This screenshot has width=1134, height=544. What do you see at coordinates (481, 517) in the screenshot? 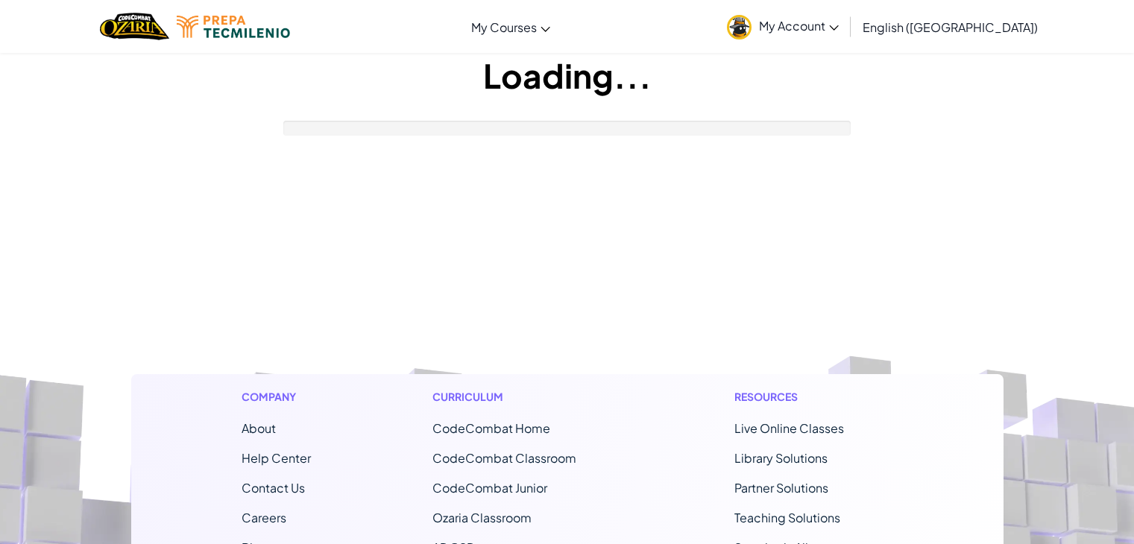
I see `a: Ozaria Classroom` at bounding box center [481, 517].